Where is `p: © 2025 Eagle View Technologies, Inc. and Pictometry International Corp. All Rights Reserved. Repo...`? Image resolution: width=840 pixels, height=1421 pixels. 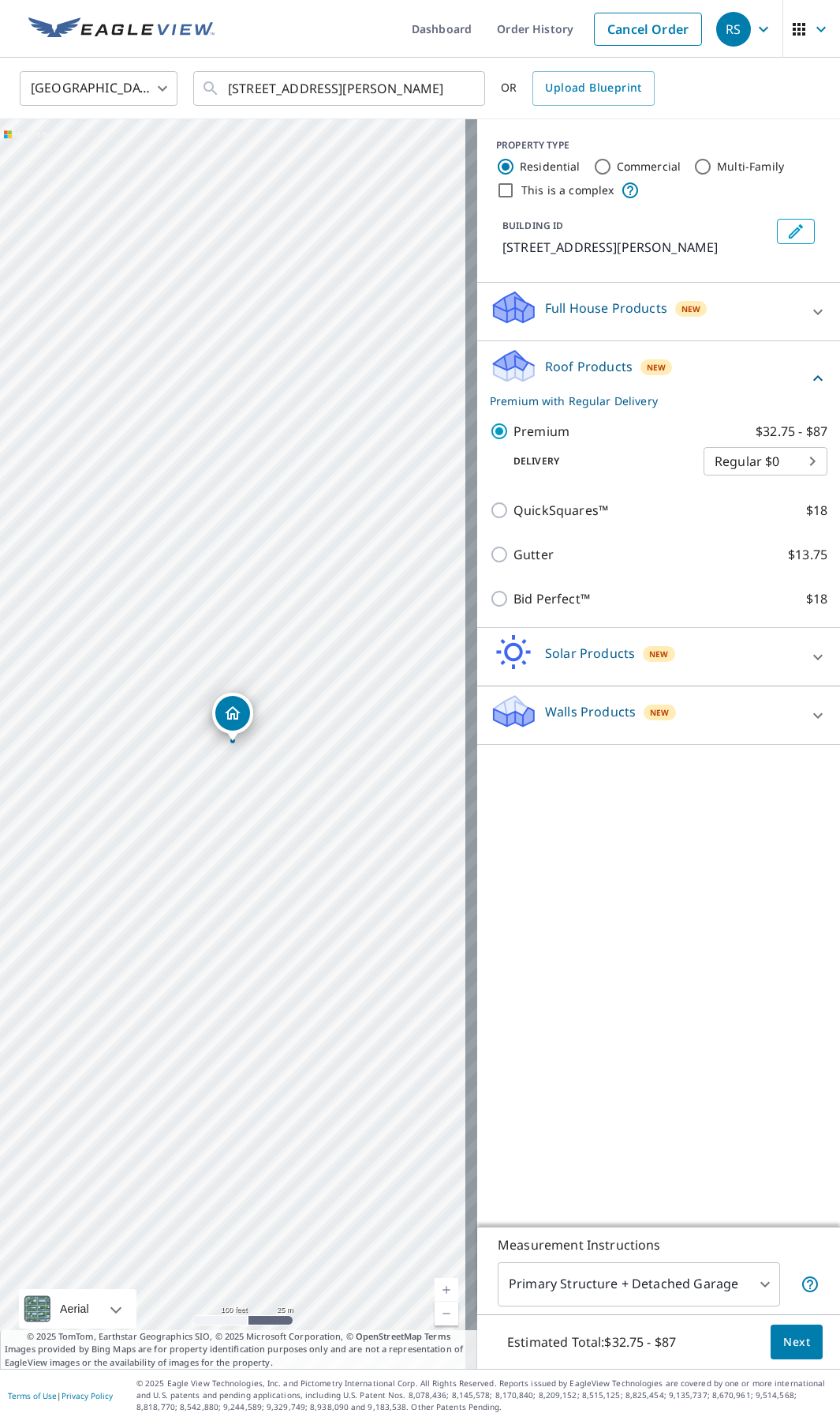
p: © 2025 Eagle View Technologies, Inc. and Pictometry International Corp. All Rights Reserved. Repo... is located at coordinates (484, 1395).